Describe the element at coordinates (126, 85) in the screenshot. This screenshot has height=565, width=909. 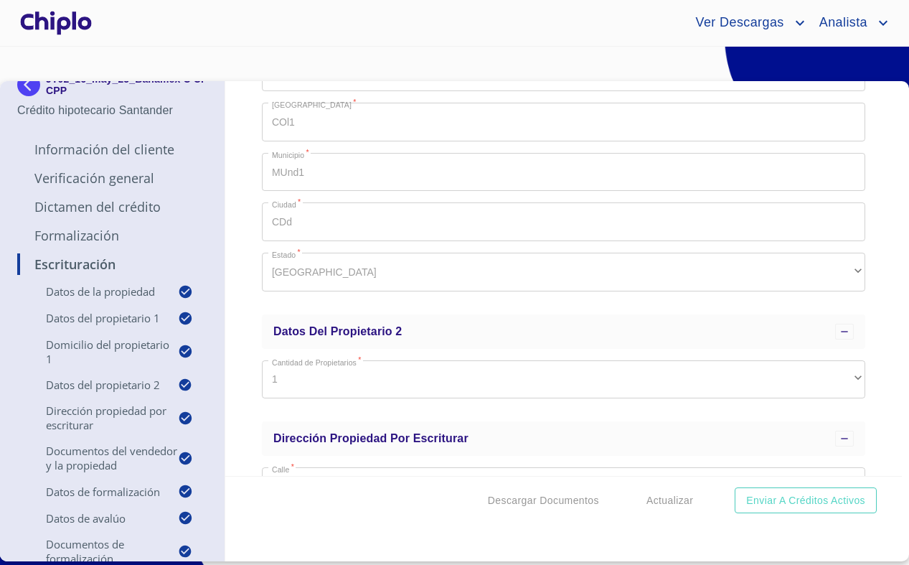
I see `p: JT02_16_may_25_Banamex C CP CPP` at that location.